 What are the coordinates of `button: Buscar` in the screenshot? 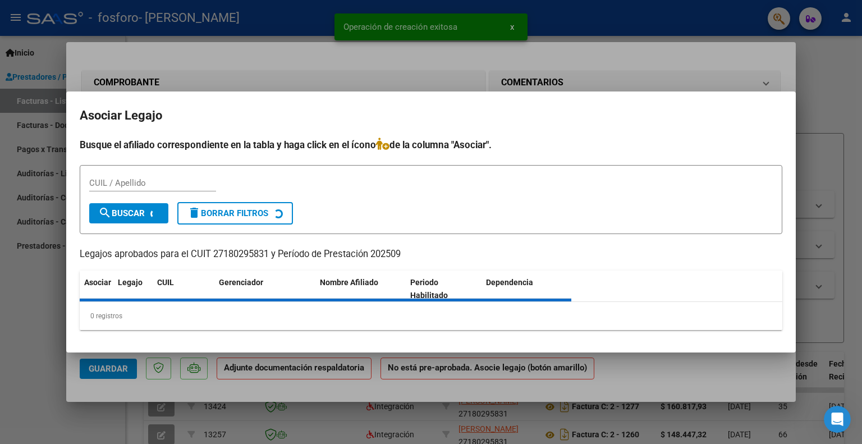 It's located at (129, 213).